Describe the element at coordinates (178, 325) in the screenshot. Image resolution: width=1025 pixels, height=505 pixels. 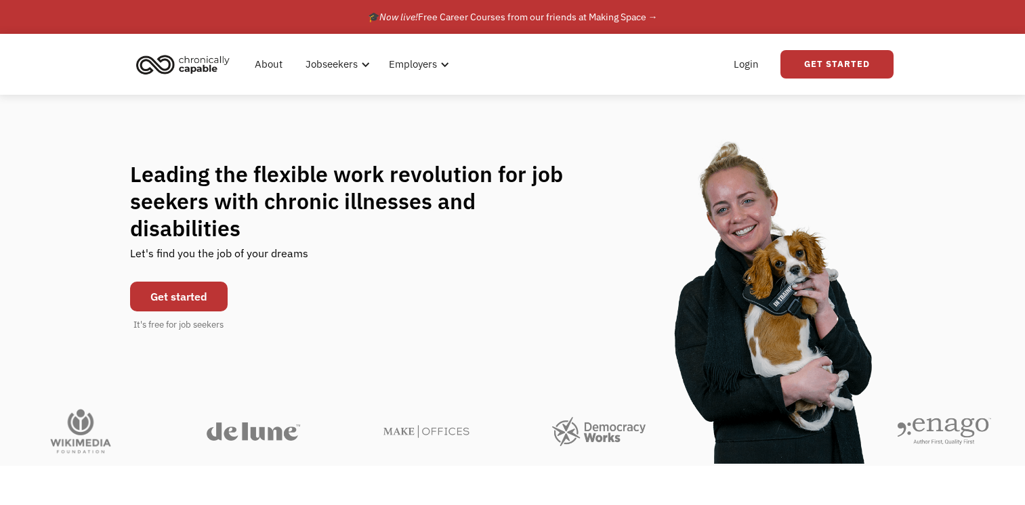
I see `div: It's free for job seekers` at that location.